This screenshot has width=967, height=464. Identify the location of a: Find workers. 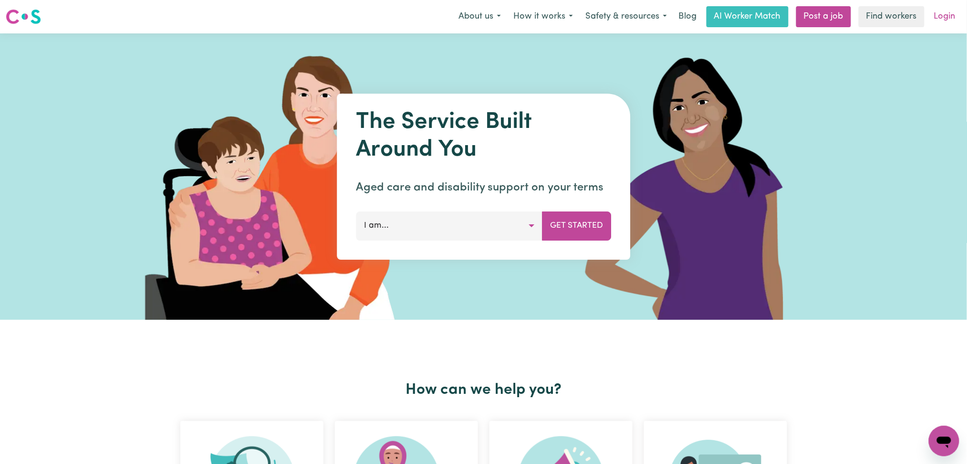
(892, 17).